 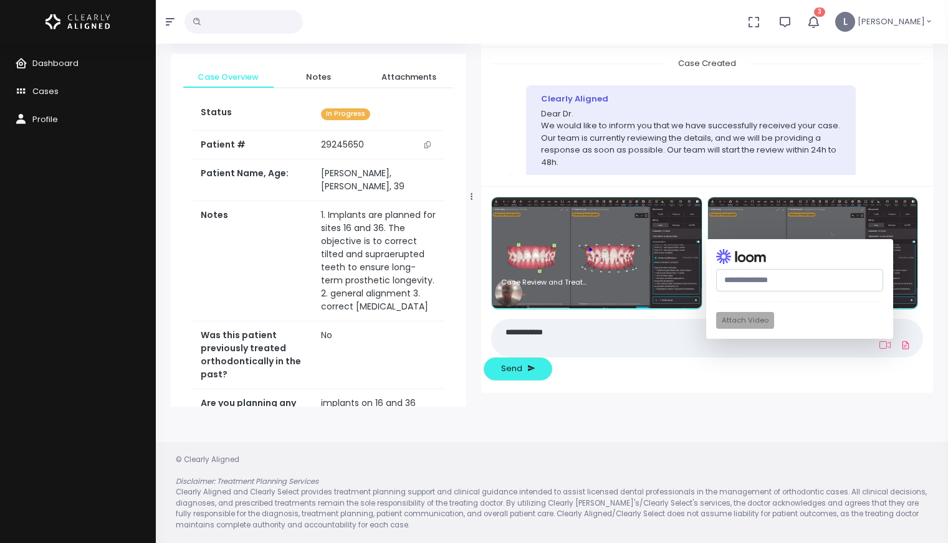 I want to click on div: © Clearly Aligned Clearly Aligned and Clearly Select provides treatment planning support and clin..., so click(x=552, y=493).